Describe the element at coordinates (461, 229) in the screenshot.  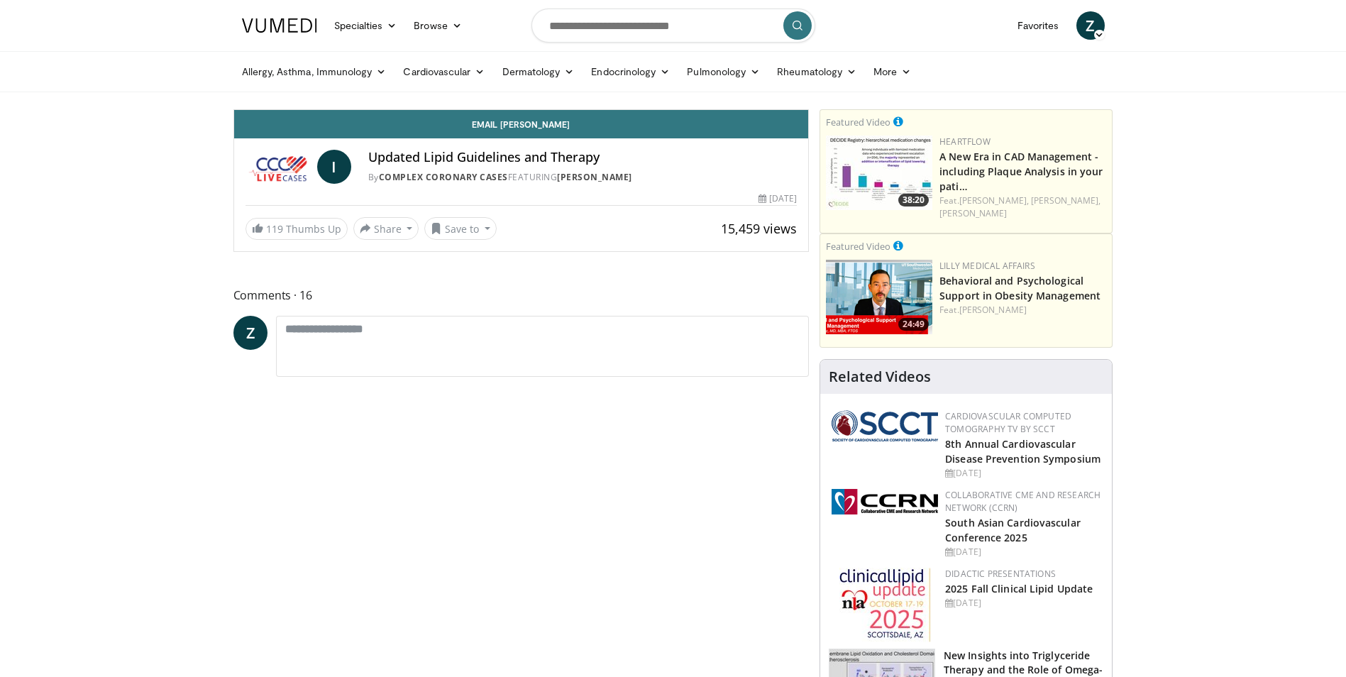
I see `button: Save to` at that location.